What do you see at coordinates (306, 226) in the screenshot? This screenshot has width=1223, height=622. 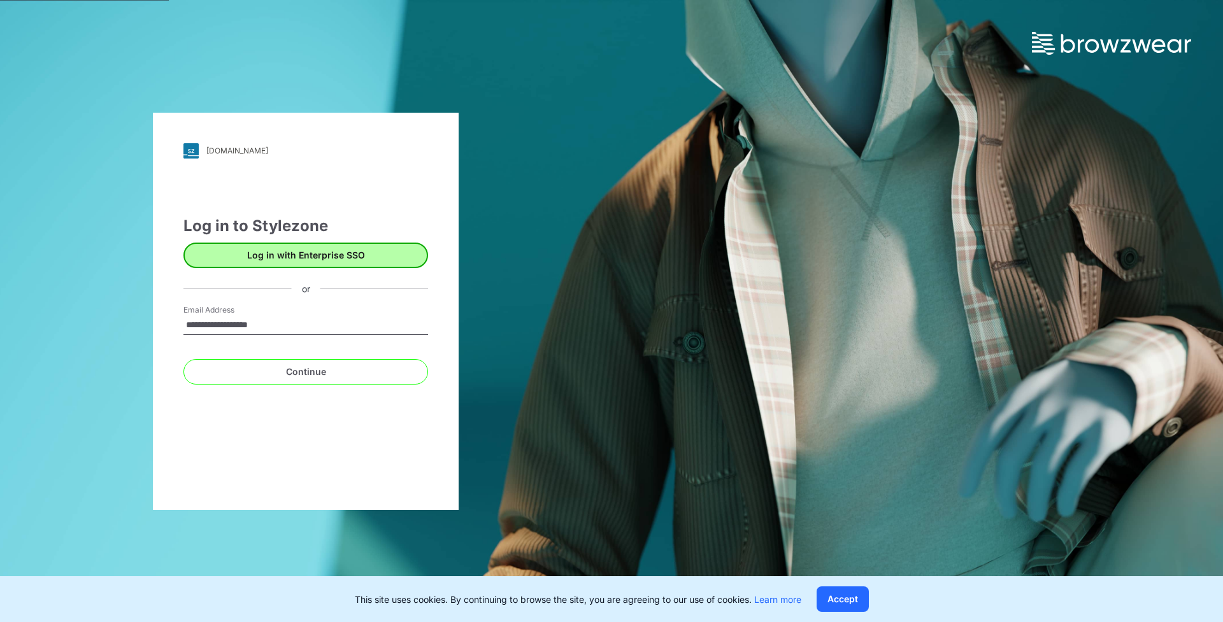 I see `div: Log in to Stylezone` at bounding box center [306, 226].